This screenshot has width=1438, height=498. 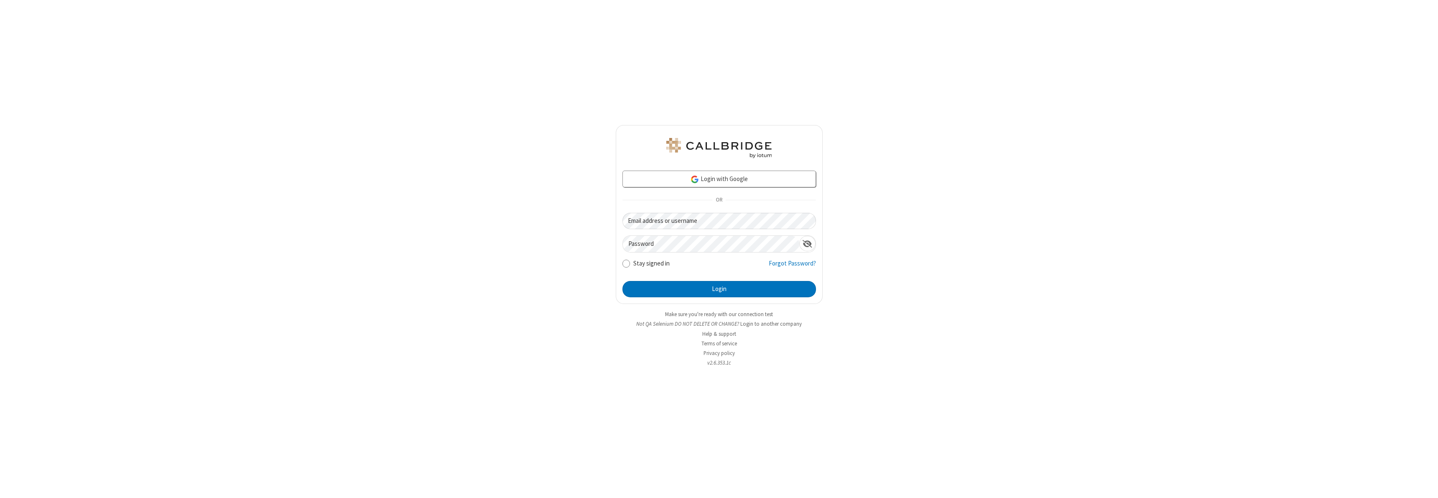 I want to click on input: Password, so click(x=711, y=244).